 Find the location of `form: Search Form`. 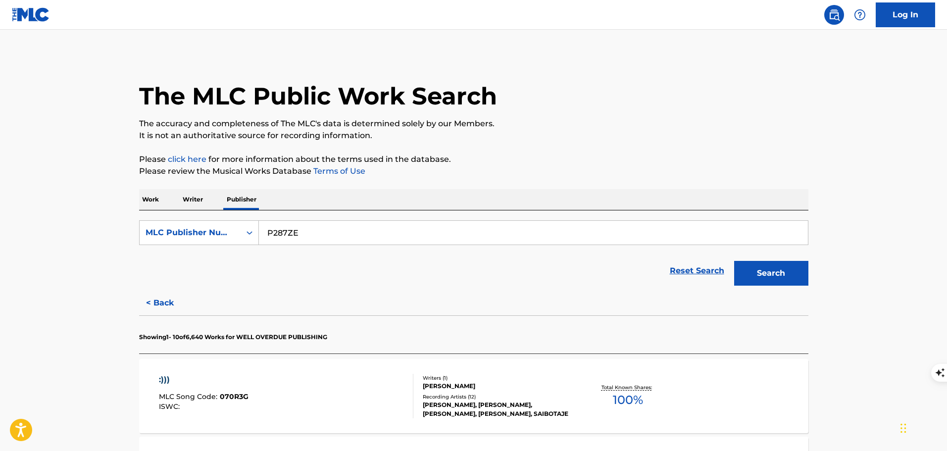

form: Search Form is located at coordinates (474, 255).